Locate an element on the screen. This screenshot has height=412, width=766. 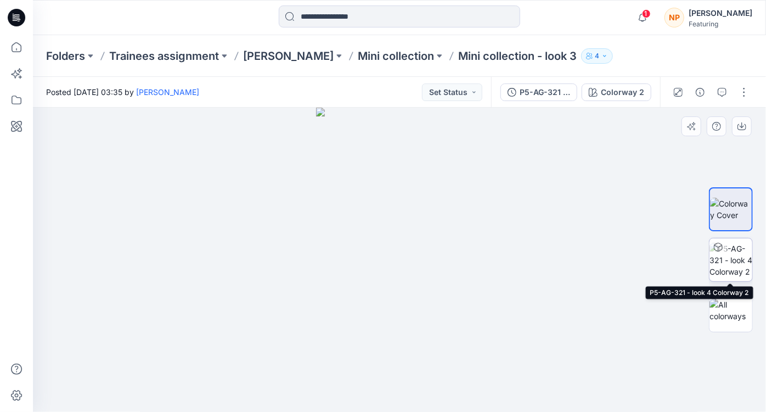
img: P5-AG-321 - look 4 Colorway 2 is located at coordinates (731, 260).